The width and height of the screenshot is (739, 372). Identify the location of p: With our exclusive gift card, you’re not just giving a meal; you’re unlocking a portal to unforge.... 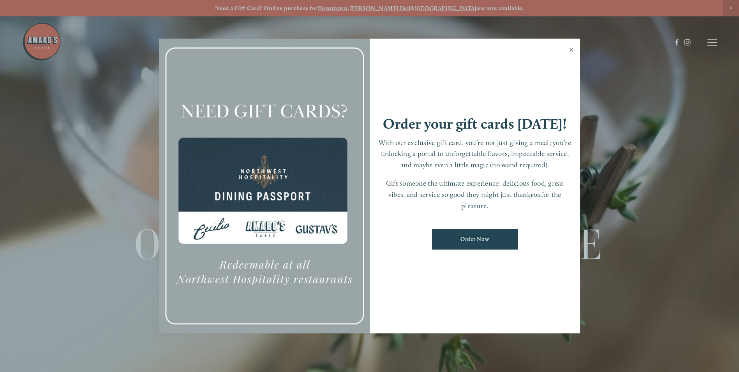
(475, 154).